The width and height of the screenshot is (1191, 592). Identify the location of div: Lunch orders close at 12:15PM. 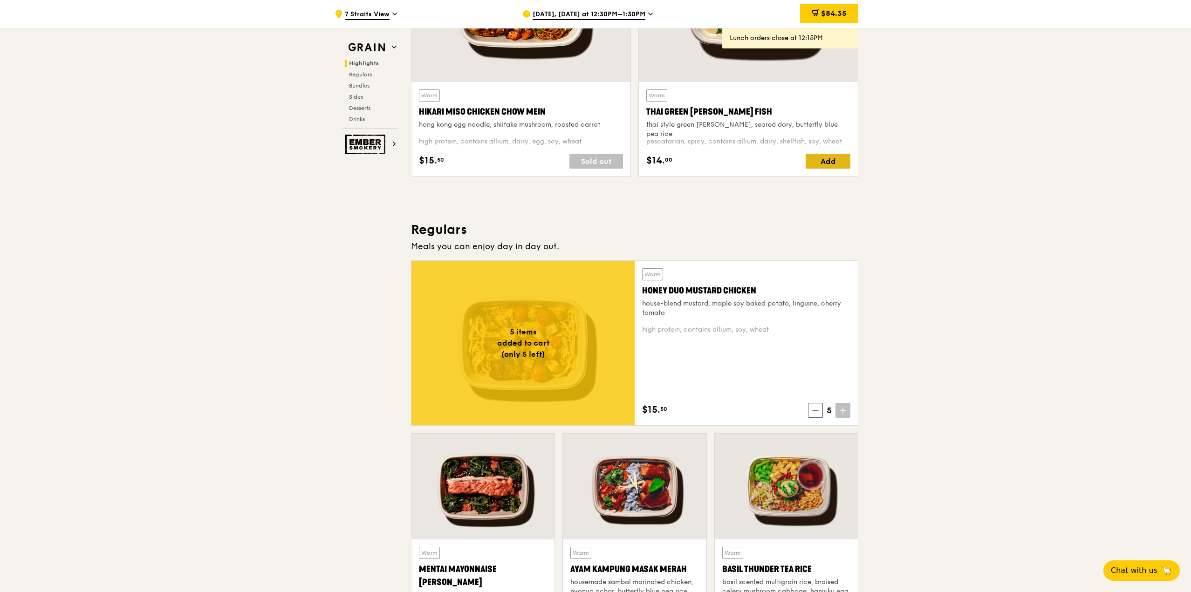
(790, 38).